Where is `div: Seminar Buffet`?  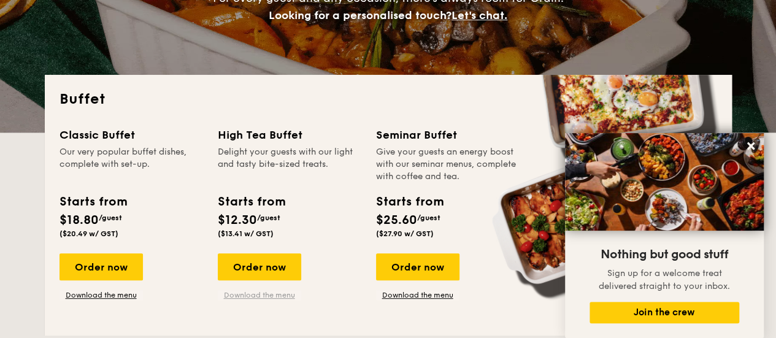
div: Seminar Buffet is located at coordinates (448, 135).